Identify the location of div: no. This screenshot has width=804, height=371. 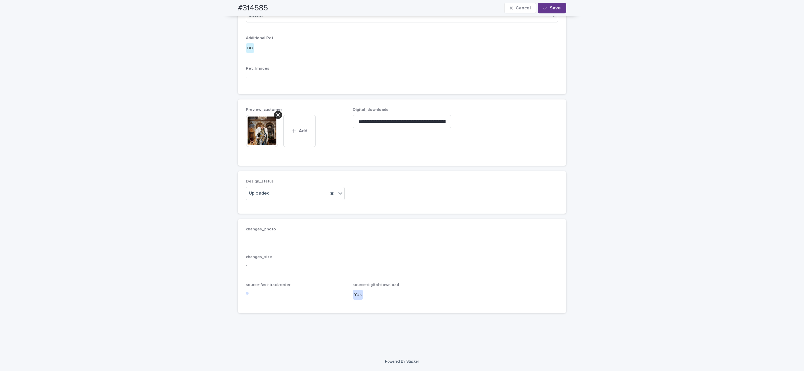
(250, 48).